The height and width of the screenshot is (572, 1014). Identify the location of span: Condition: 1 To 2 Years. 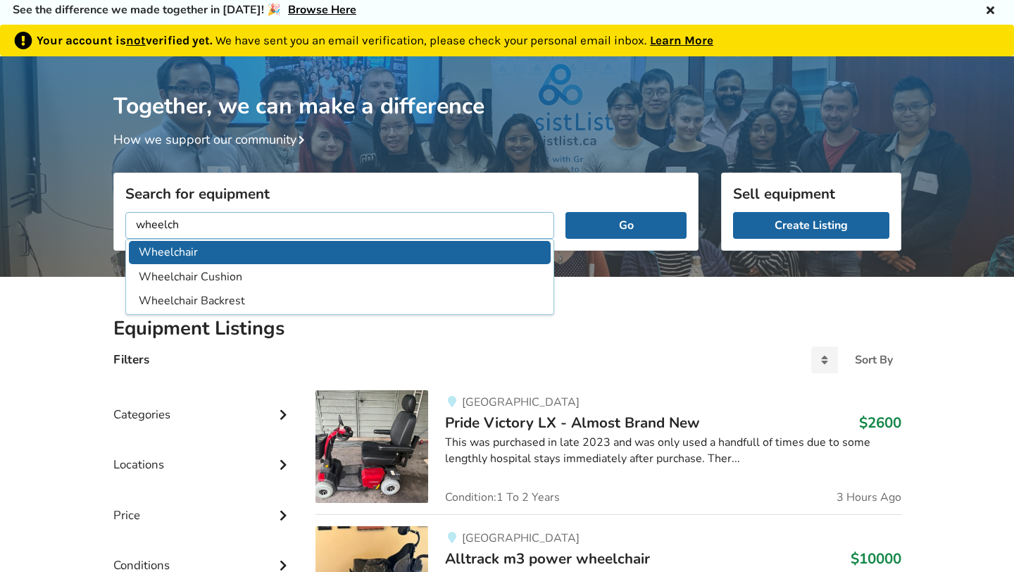
(502, 497).